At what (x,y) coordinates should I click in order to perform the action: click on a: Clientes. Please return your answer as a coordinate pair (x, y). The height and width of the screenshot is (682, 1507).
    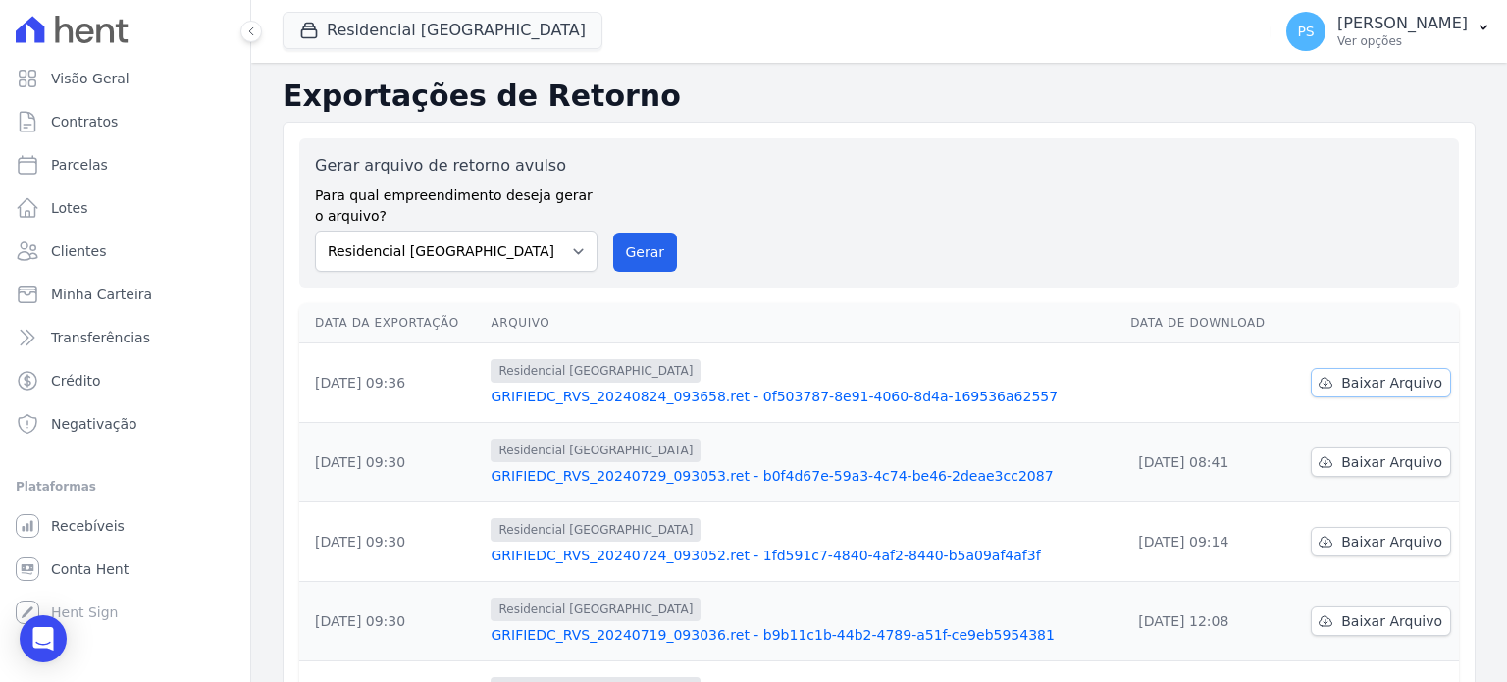
    Looking at the image, I should click on (125, 251).